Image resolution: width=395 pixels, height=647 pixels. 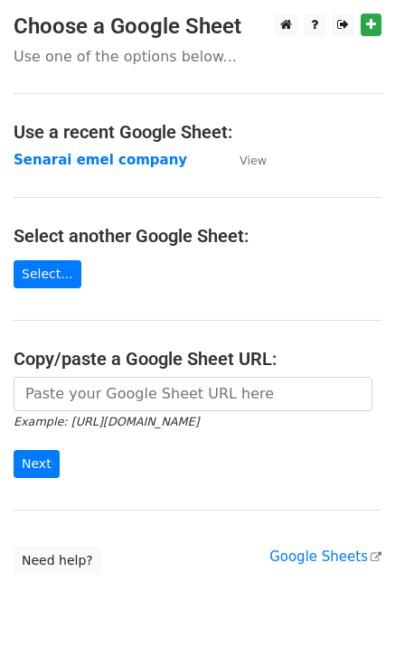 I want to click on a: Senarai emel company, so click(x=100, y=160).